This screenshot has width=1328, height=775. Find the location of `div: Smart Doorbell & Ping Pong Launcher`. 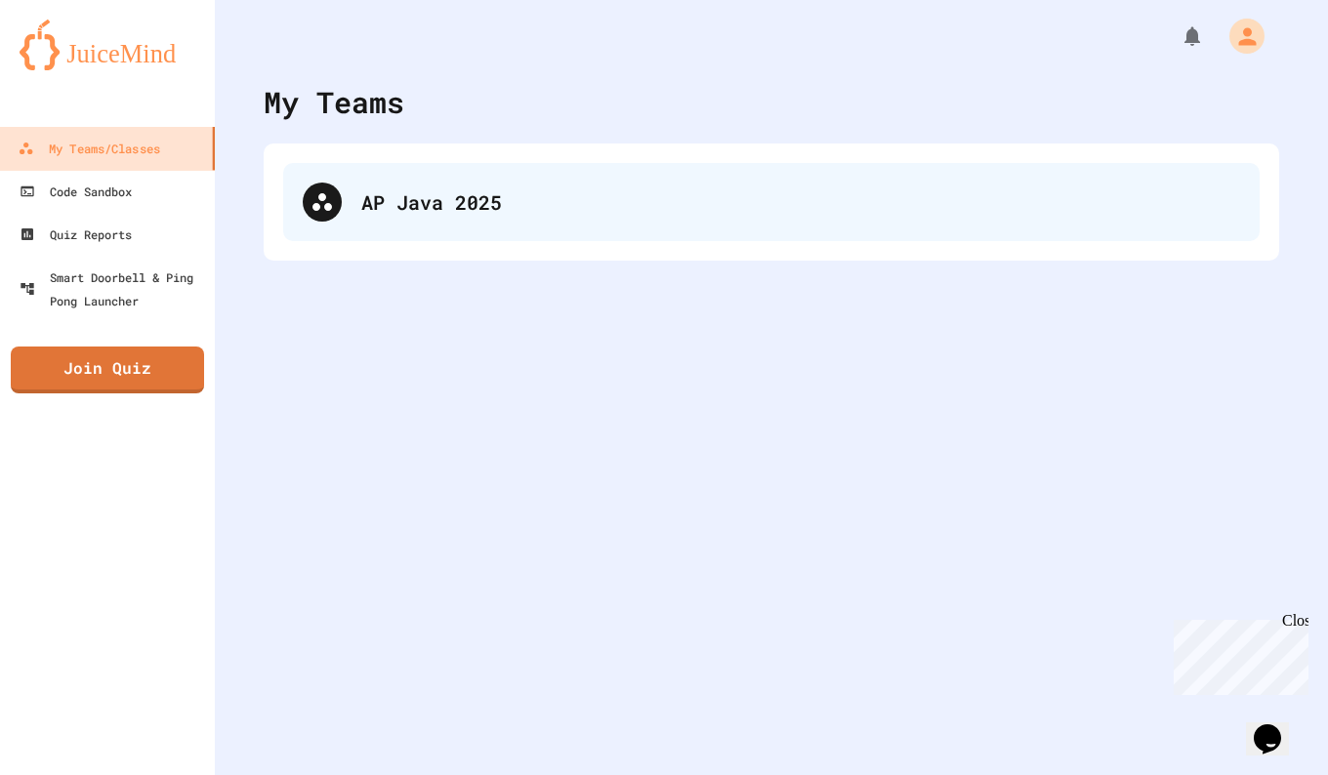

div: Smart Doorbell & Ping Pong Launcher is located at coordinates (113, 289).